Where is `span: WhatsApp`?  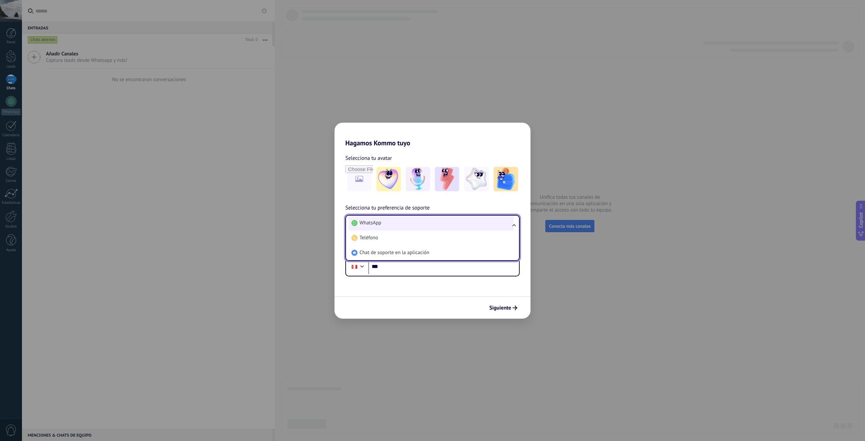 span: WhatsApp is located at coordinates (370, 223).